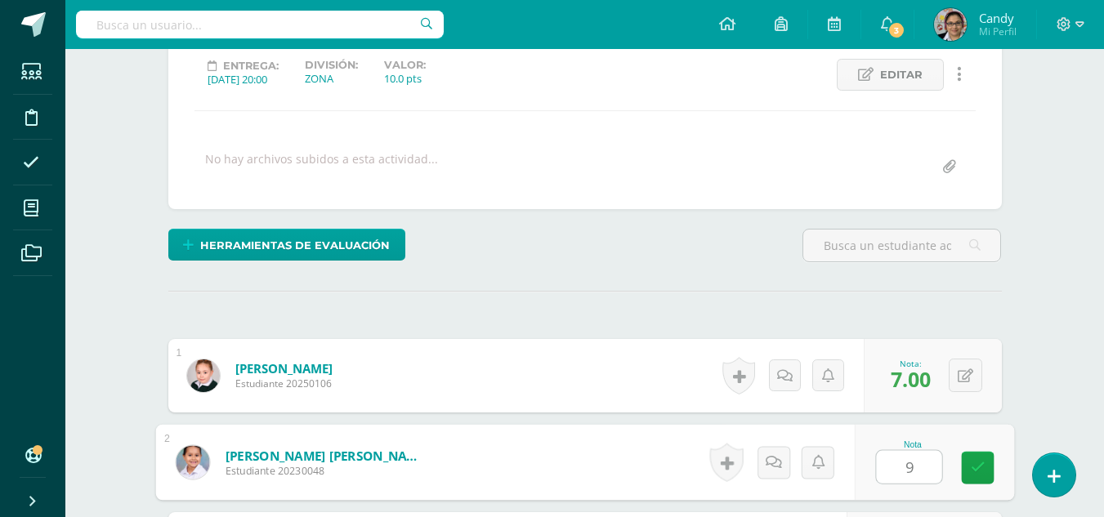 The height and width of the screenshot is (517, 1104). Describe the element at coordinates (404, 78) in the screenshot. I see `div: 10.0 pts` at that location.